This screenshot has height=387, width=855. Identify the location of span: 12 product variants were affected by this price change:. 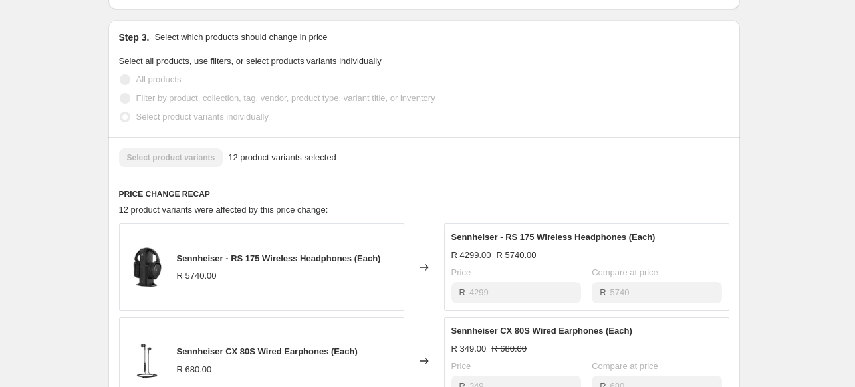
(223, 209).